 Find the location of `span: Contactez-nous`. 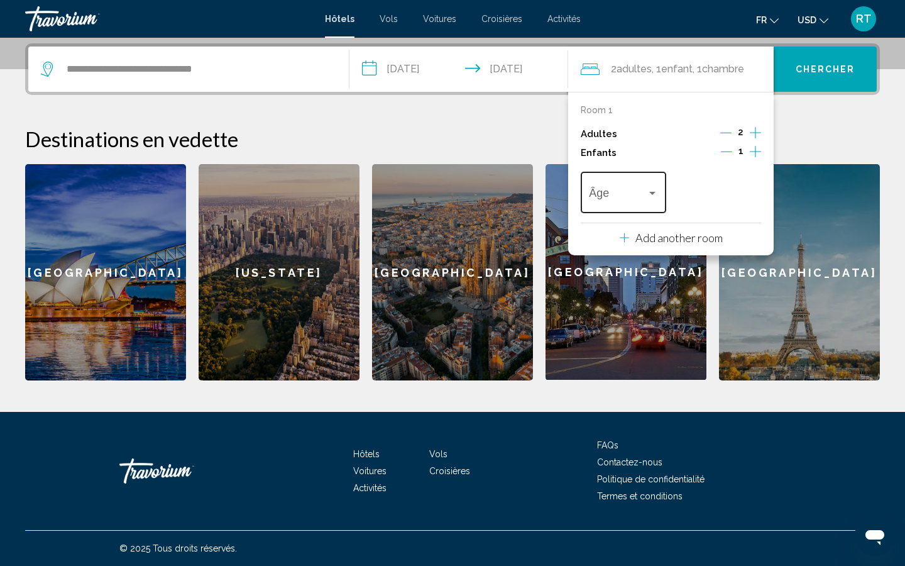

span: Contactez-nous is located at coordinates (630, 462).